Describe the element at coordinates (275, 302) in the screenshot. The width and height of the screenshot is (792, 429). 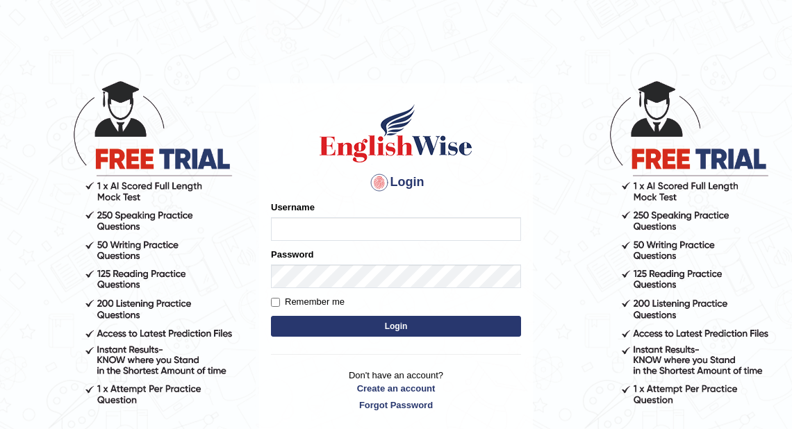
I see `input: Remember me` at that location.